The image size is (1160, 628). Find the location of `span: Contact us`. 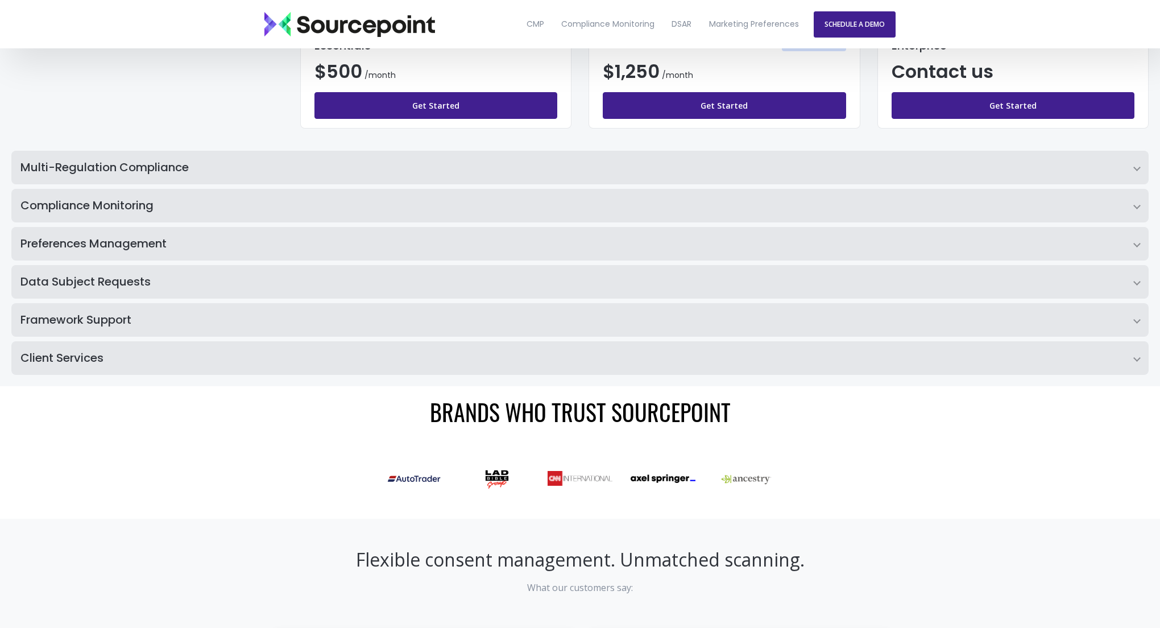

span: Contact us is located at coordinates (942, 71).